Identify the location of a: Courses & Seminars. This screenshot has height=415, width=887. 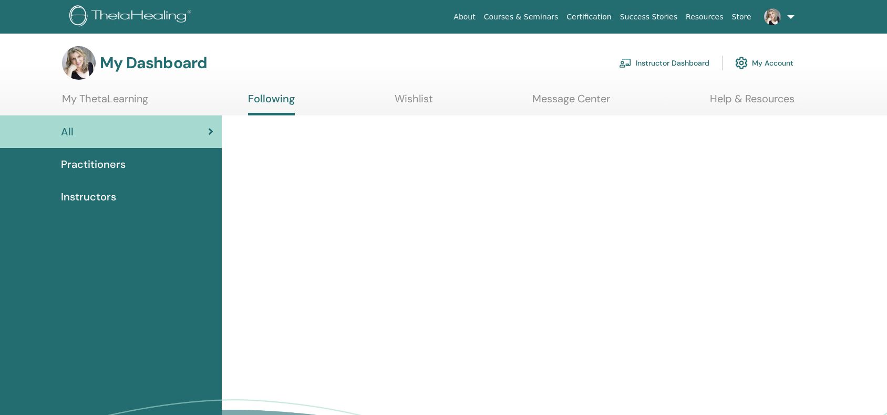
(521, 17).